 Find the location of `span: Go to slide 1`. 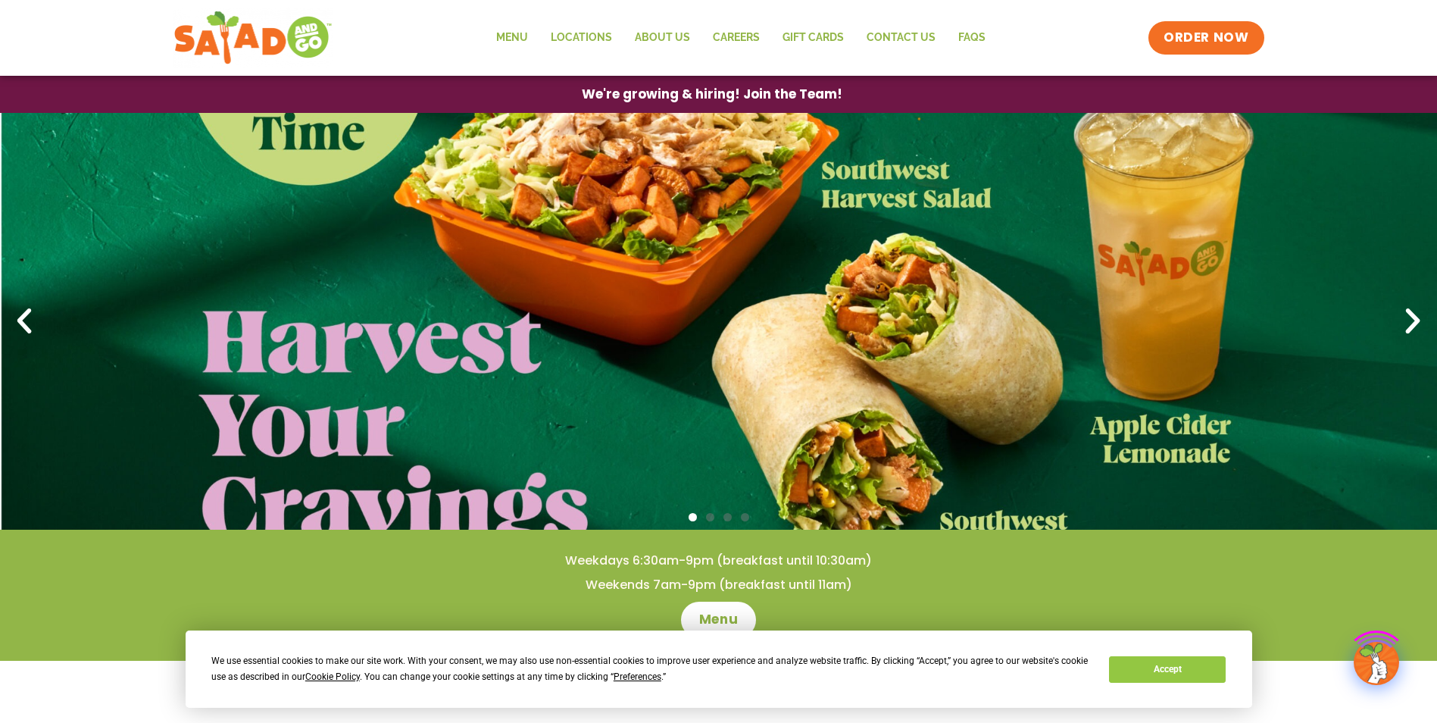

span: Go to slide 1 is located at coordinates (692, 517).